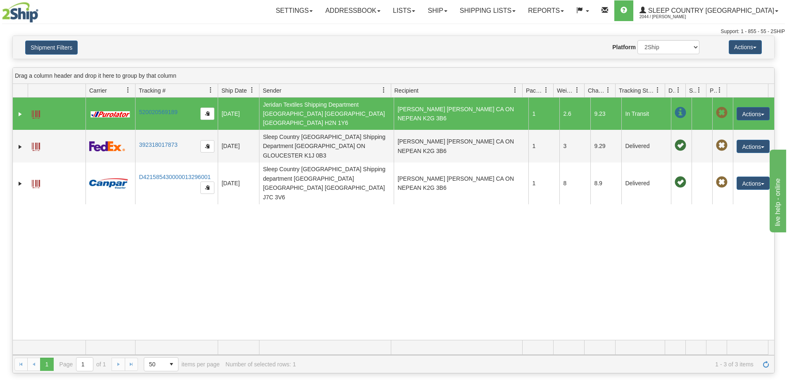 The width and height of the screenshot is (787, 380). What do you see at coordinates (680, 113) in the screenshot?
I see `span: In Transit` at bounding box center [680, 113].